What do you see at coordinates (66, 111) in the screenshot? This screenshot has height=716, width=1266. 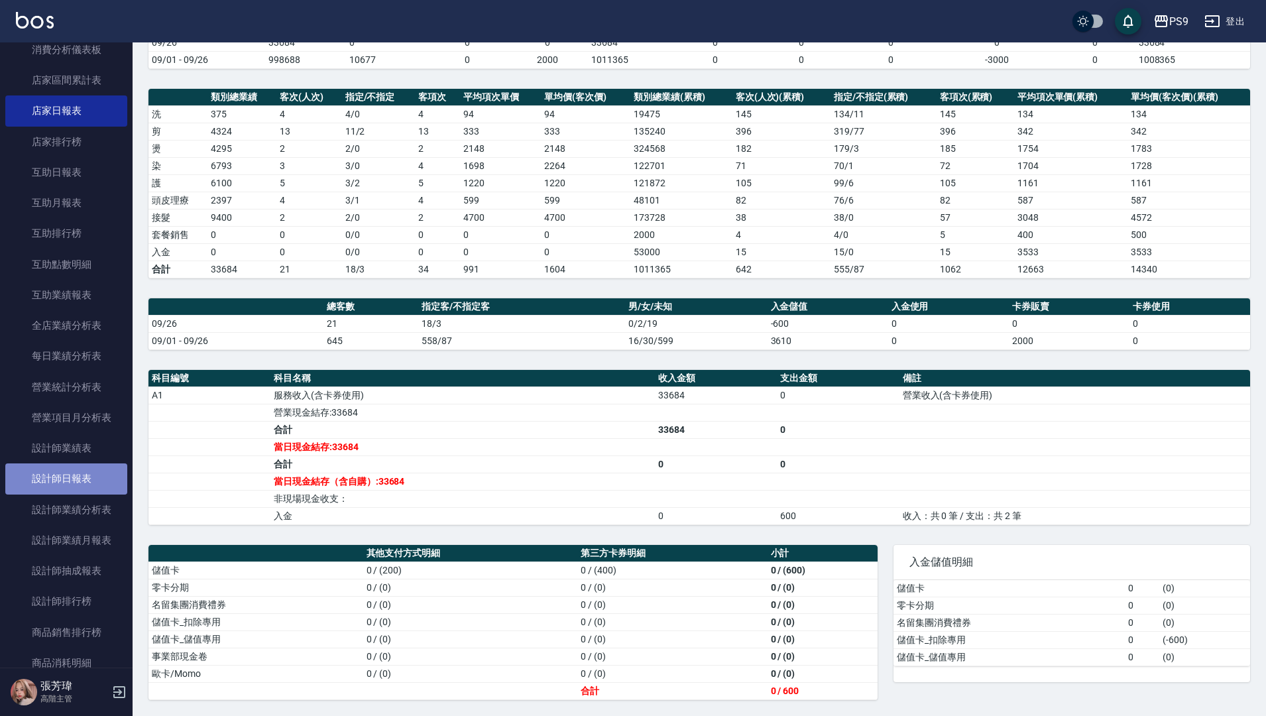 I see `a: 店家日報表` at bounding box center [66, 111].